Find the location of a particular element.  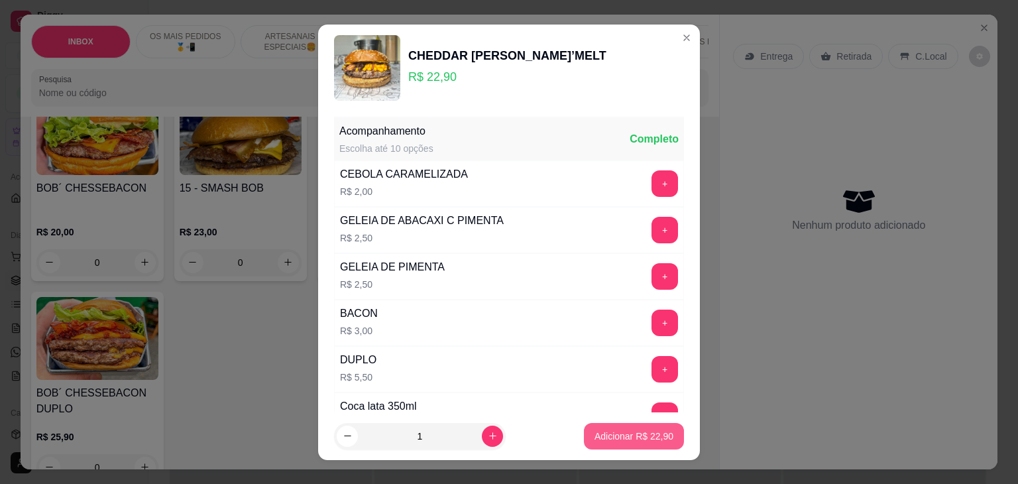

div: Coca lata 350ml is located at coordinates (378, 406).